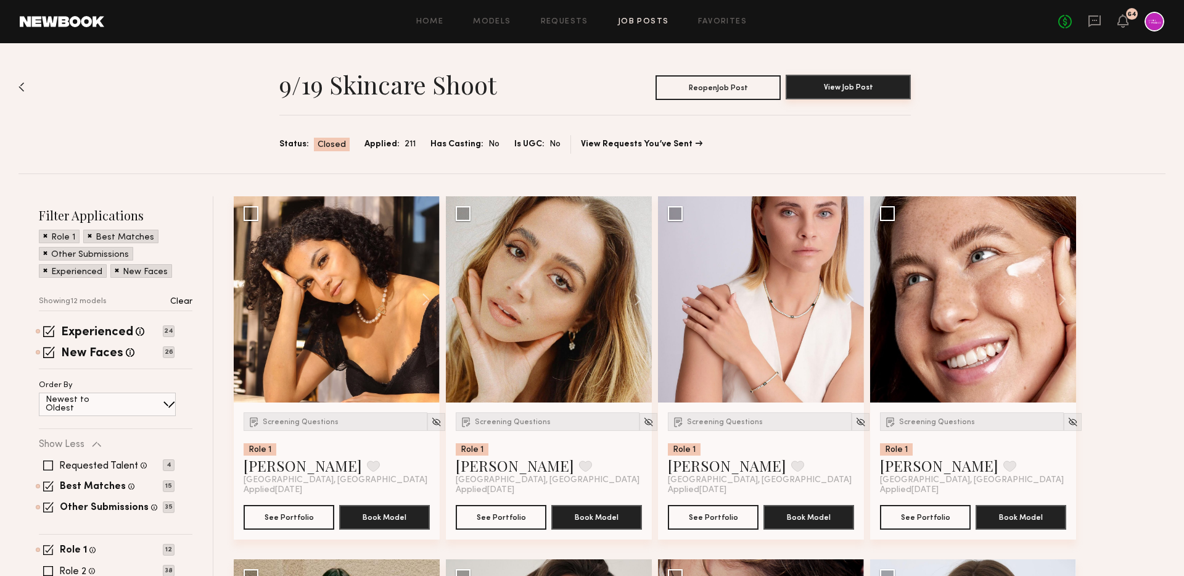 Image resolution: width=1184 pixels, height=576 pixels. I want to click on label: Other Submissions, so click(104, 508).